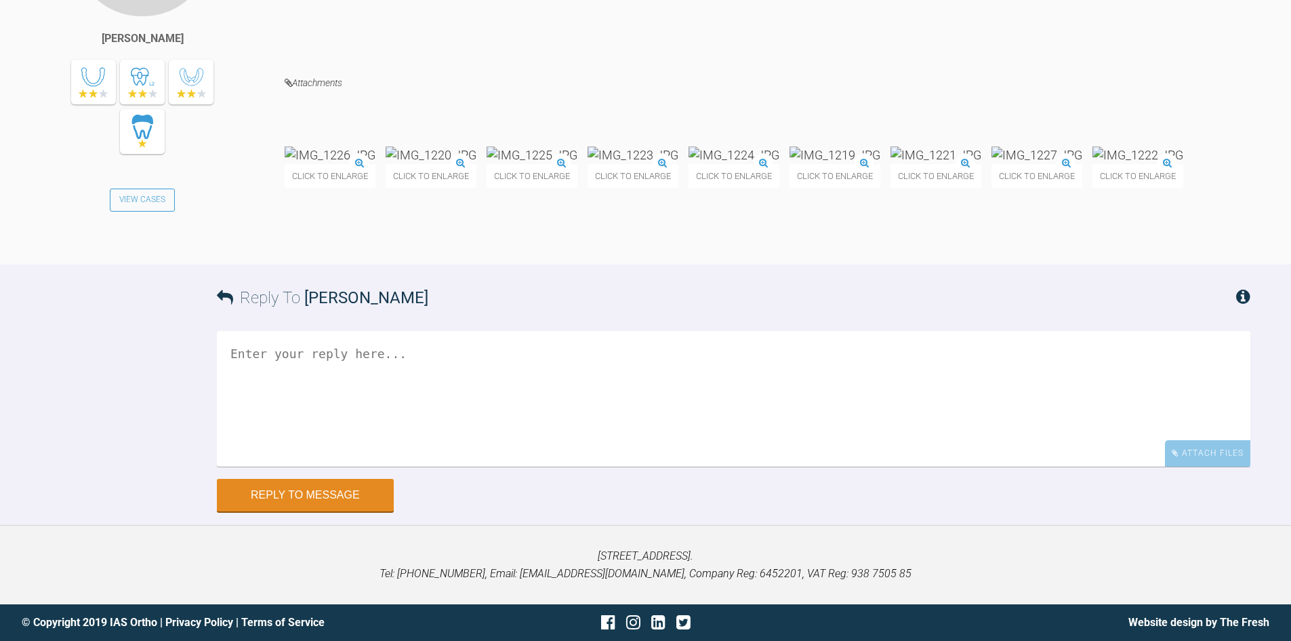 This screenshot has height=641, width=1291. Describe the element at coordinates (305, 495) in the screenshot. I see `button: Reply to Message` at that location.